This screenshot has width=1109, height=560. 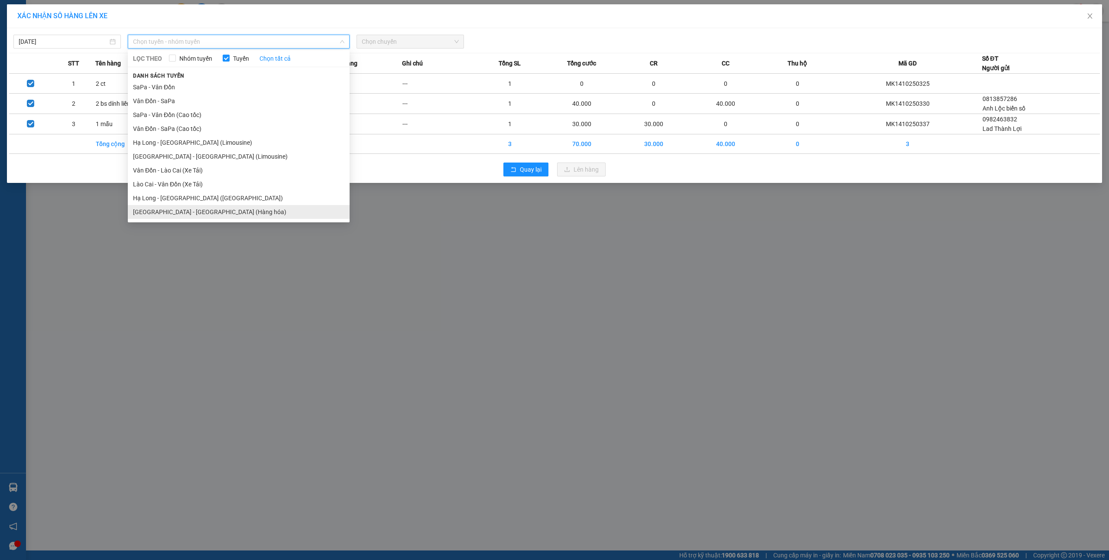 What do you see at coordinates (582, 169) in the screenshot?
I see `button: uploadLên hàng` at bounding box center [582, 169].